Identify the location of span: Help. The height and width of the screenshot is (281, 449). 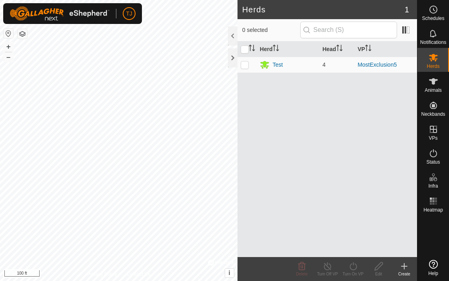
(433, 274).